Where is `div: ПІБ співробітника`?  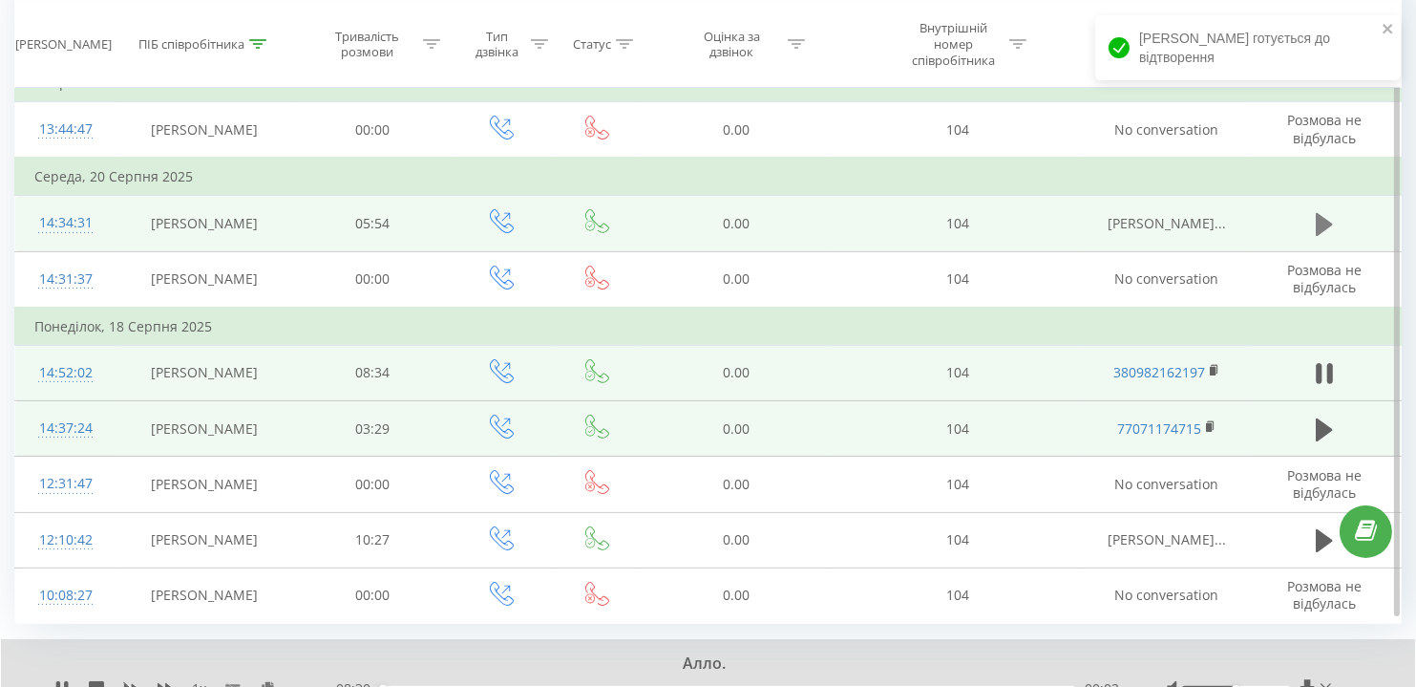 div: ПІБ співробітника is located at coordinates (191, 44).